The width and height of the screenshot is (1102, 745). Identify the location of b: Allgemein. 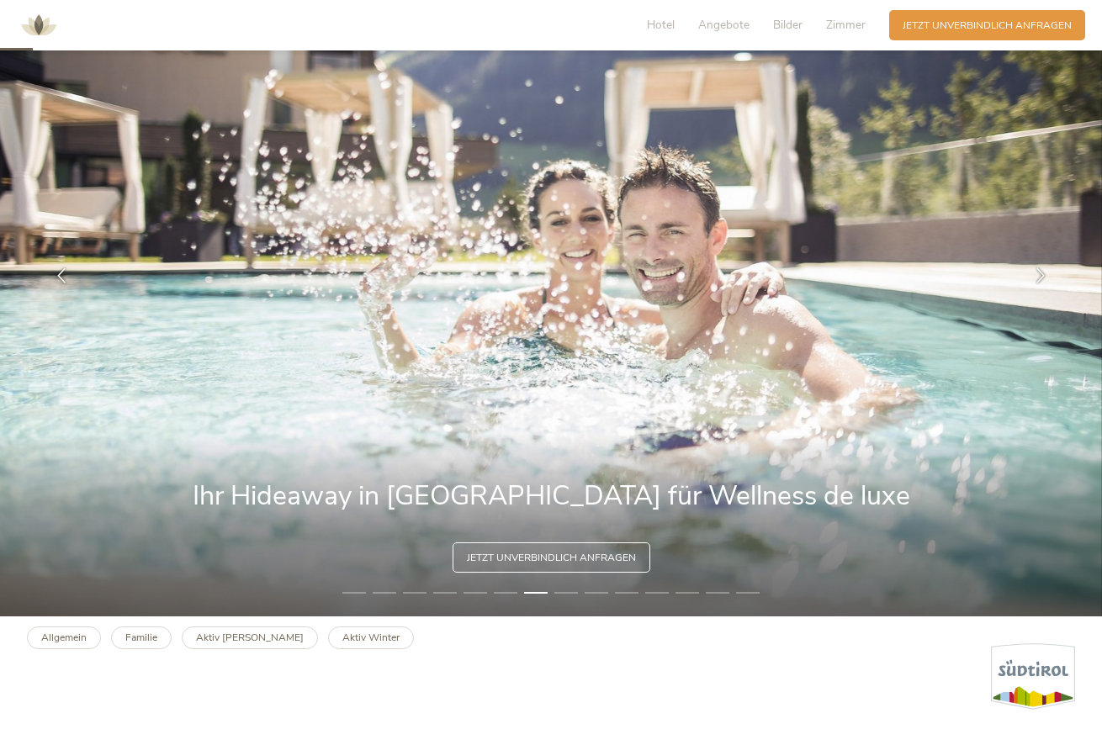
(64, 637).